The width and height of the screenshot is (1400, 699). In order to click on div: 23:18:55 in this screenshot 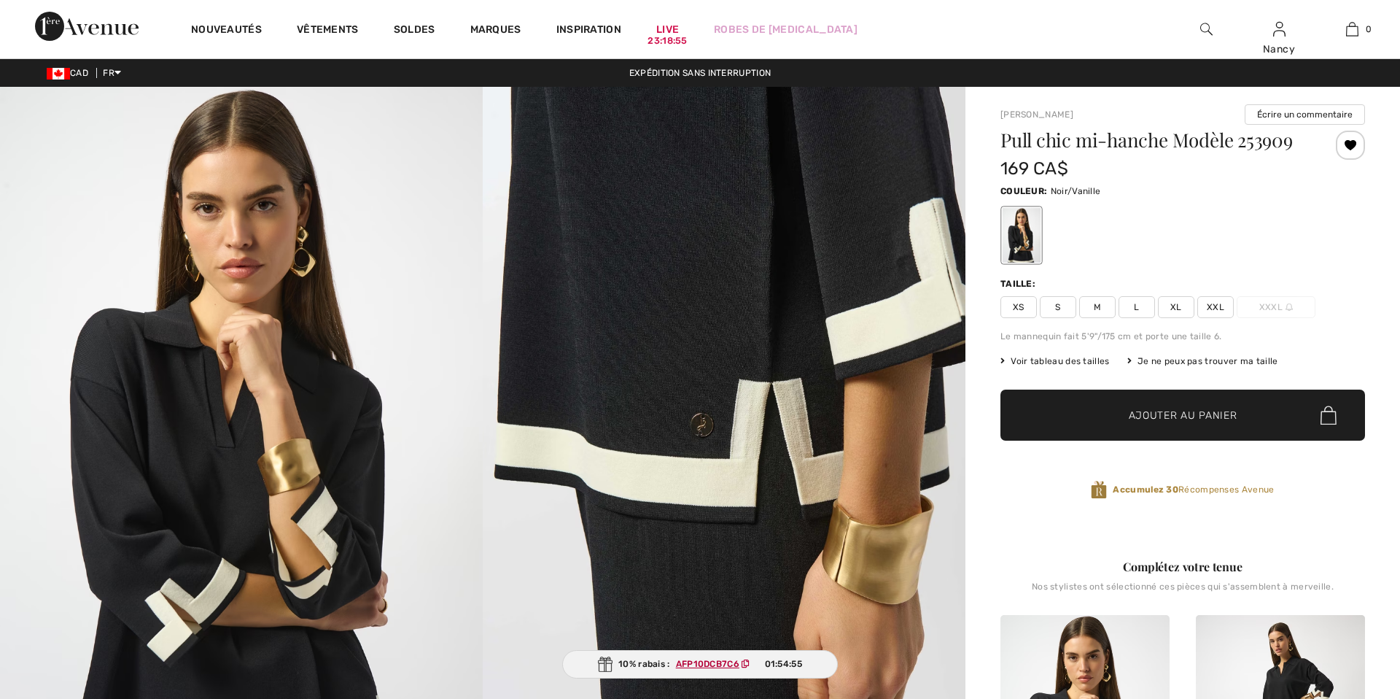, I will do `click(667, 41)`.